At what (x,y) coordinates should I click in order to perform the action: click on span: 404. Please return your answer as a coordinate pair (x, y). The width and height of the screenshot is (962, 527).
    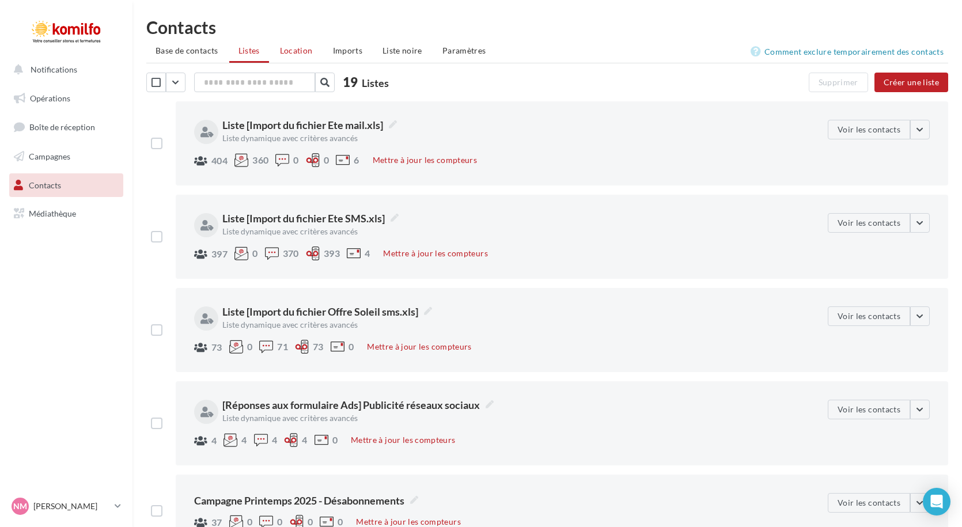
    Looking at the image, I should click on (219, 161).